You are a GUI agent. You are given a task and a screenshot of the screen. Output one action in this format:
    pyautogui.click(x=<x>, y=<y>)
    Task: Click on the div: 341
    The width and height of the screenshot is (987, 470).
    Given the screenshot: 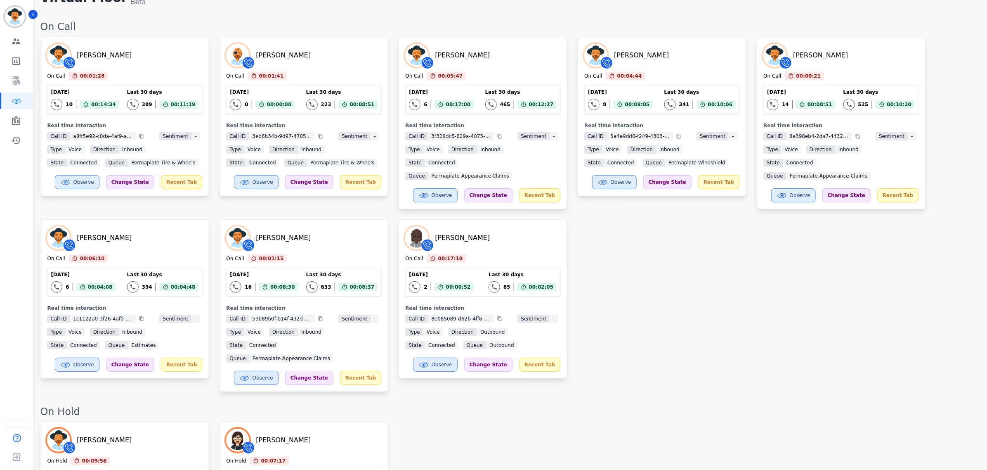 What is the action you would take?
    pyautogui.click(x=684, y=104)
    